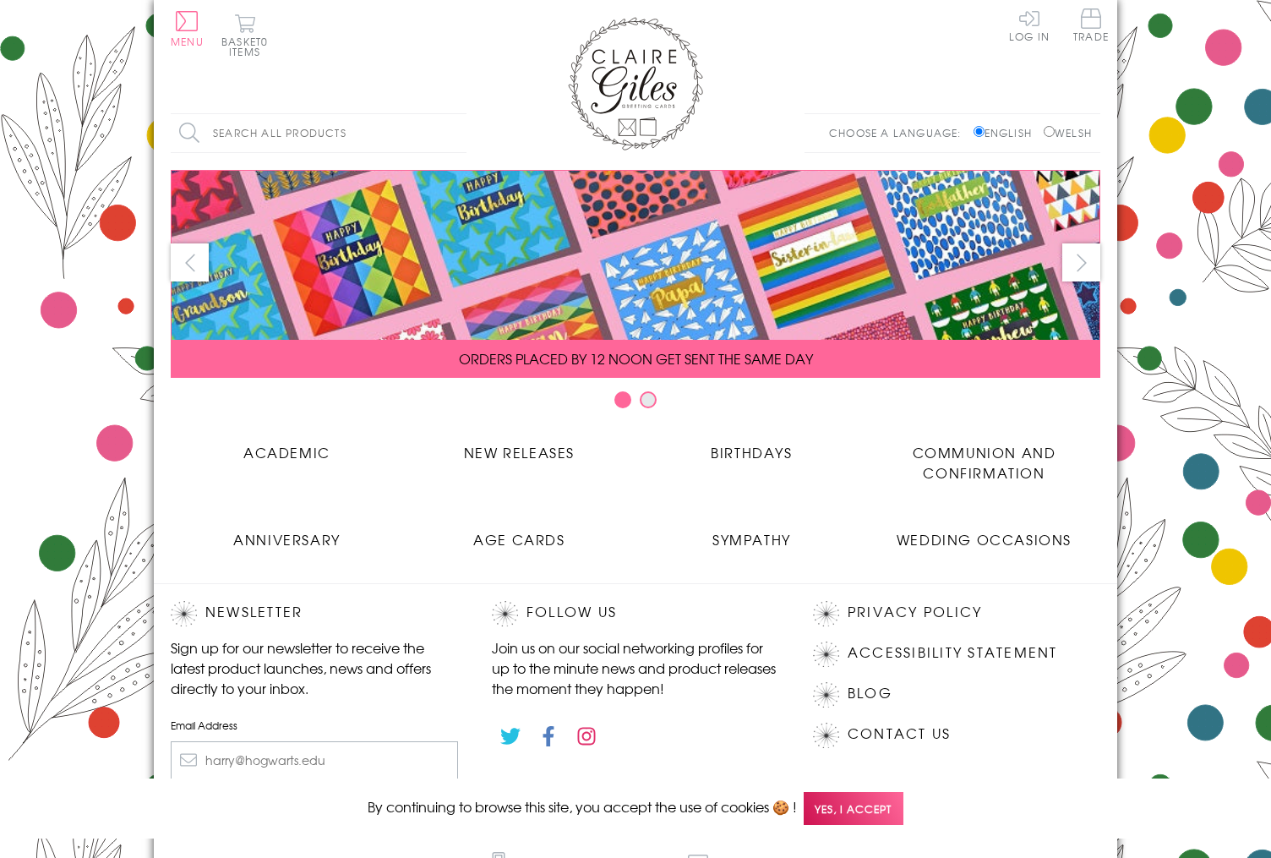 The image size is (1271, 858). I want to click on a: Log In, so click(1030, 25).